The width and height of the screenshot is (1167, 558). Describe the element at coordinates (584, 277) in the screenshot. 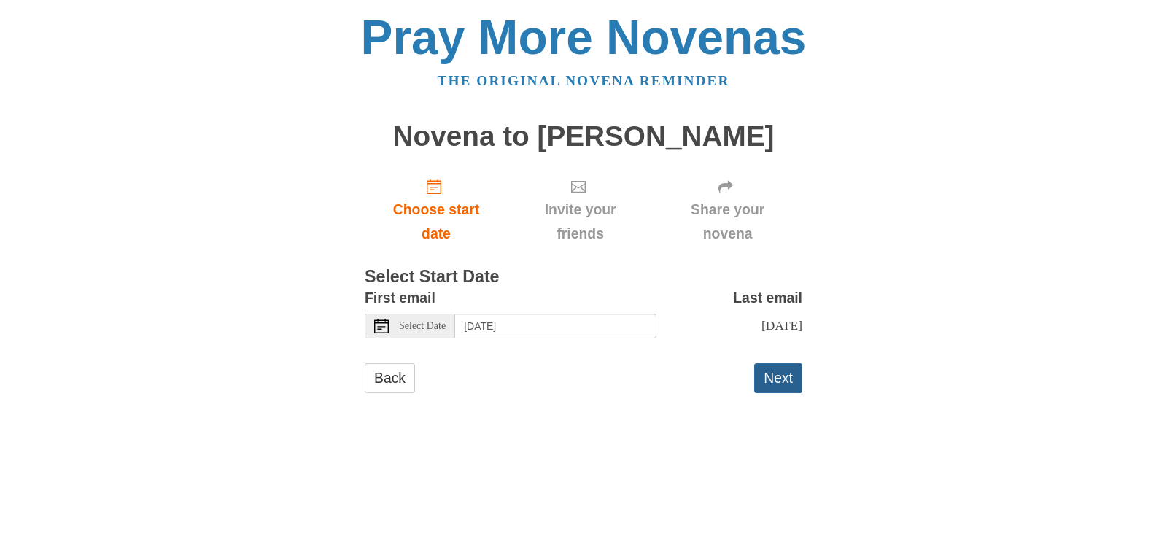

I see `h3: Select Start Date` at that location.